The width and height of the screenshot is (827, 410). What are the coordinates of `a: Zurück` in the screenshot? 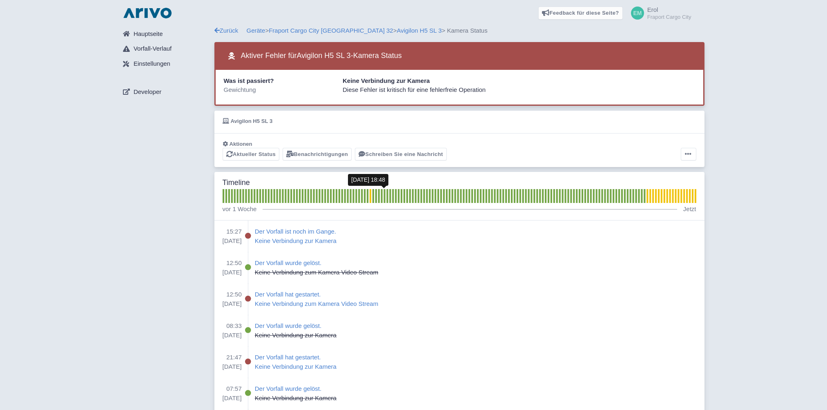 It's located at (226, 30).